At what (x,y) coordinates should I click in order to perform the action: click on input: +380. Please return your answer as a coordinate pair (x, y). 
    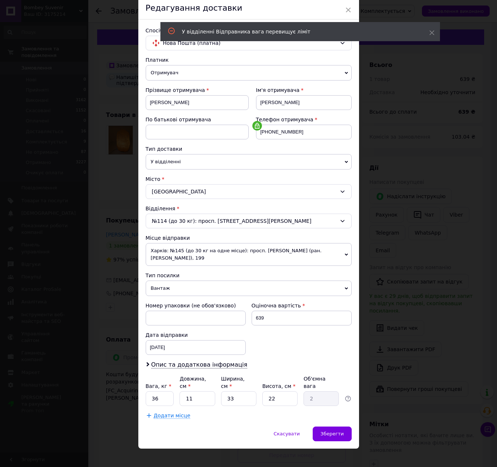
    Looking at the image, I should click on (304, 132).